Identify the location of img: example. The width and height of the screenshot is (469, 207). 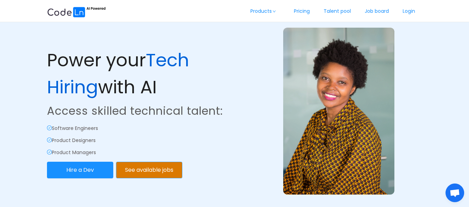
(339, 111).